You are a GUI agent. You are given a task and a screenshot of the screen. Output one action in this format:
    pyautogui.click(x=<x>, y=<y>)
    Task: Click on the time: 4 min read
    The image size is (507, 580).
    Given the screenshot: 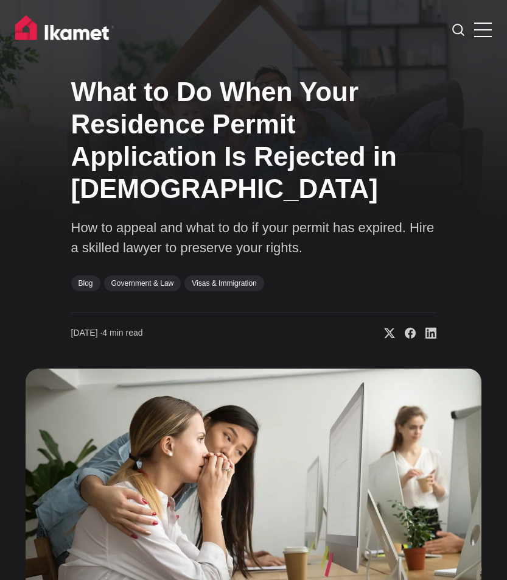 What is the action you would take?
    pyautogui.click(x=107, y=333)
    